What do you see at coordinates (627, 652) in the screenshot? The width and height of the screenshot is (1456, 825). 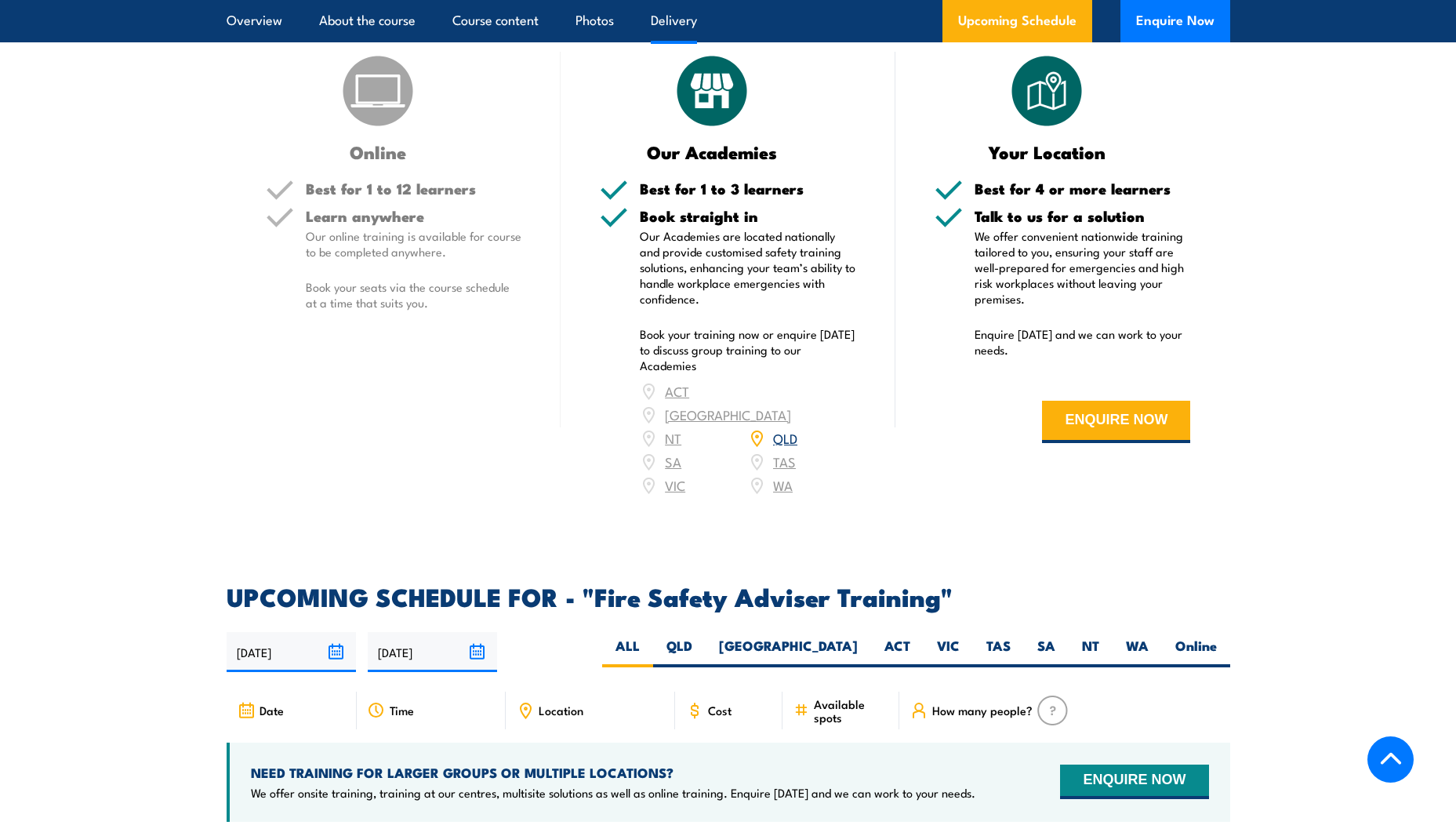 I see `label: ALL` at bounding box center [627, 652].